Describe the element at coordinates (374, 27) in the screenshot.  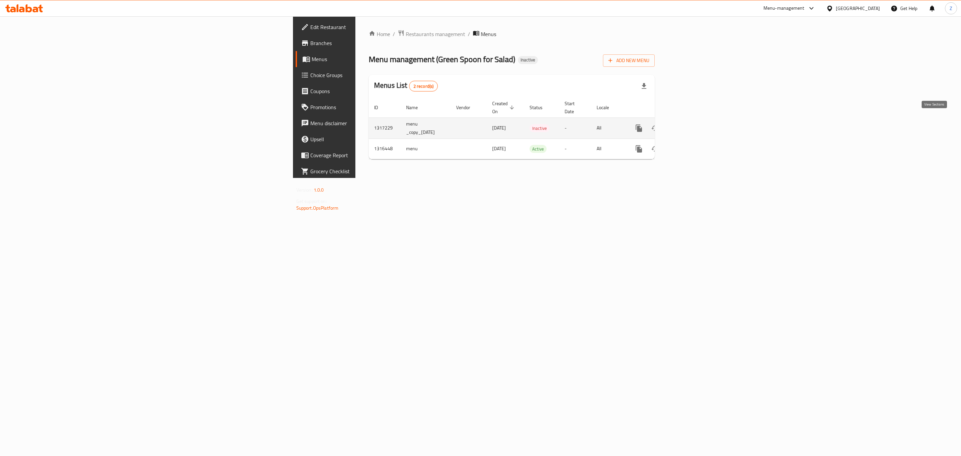
I see `a: Edit Restaurant` at that location.